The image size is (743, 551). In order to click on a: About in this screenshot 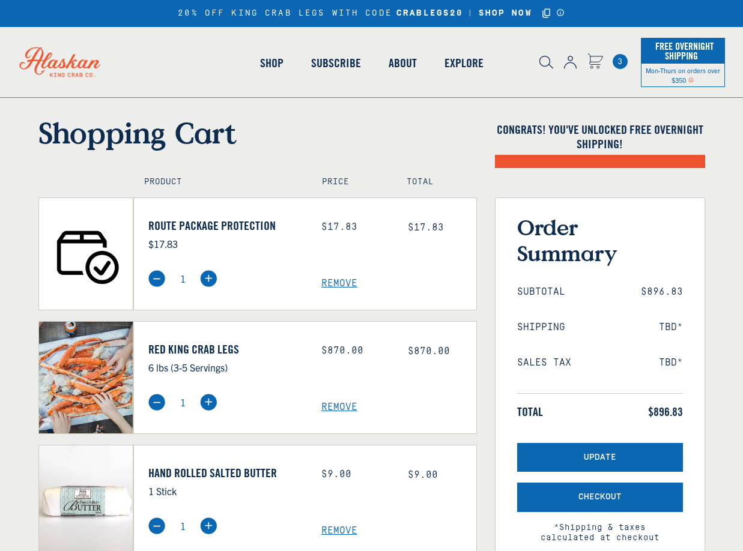, I will do `click(402, 63)`.